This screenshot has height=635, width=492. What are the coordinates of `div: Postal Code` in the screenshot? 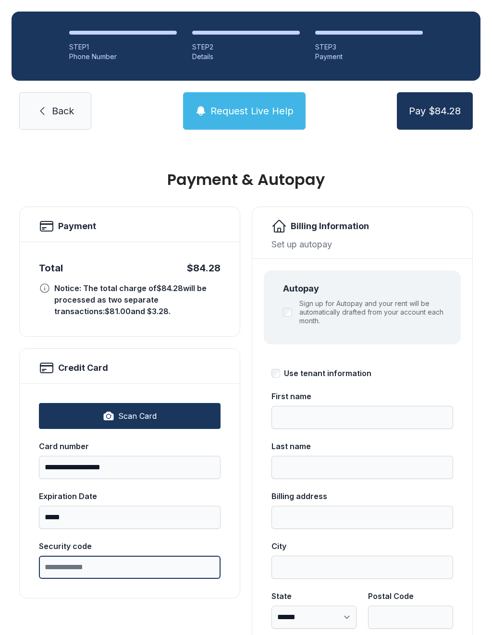 It's located at (410, 596).